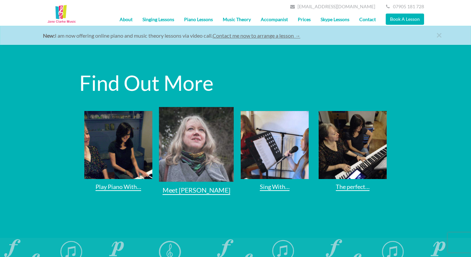 The height and width of the screenshot is (257, 471). I want to click on a: Accompanist, so click(274, 19).